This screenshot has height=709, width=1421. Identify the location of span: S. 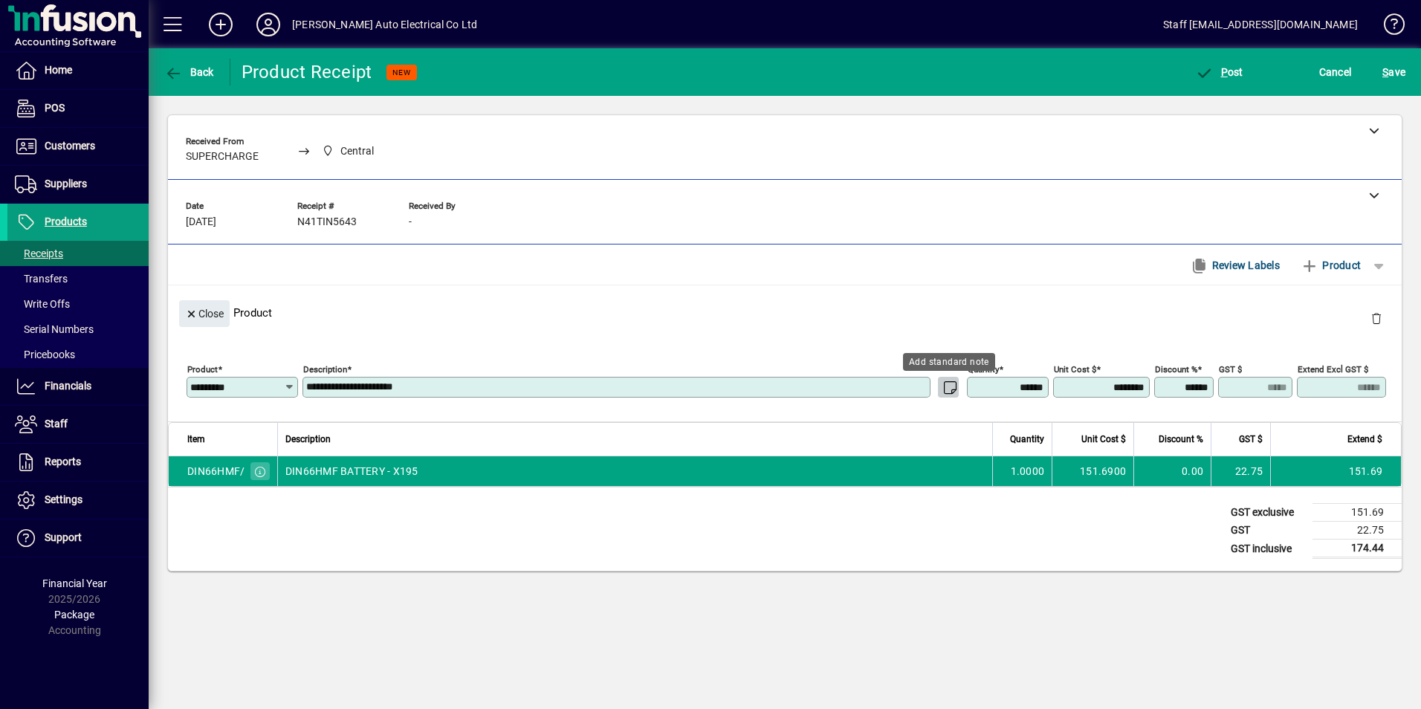
(1385, 72).